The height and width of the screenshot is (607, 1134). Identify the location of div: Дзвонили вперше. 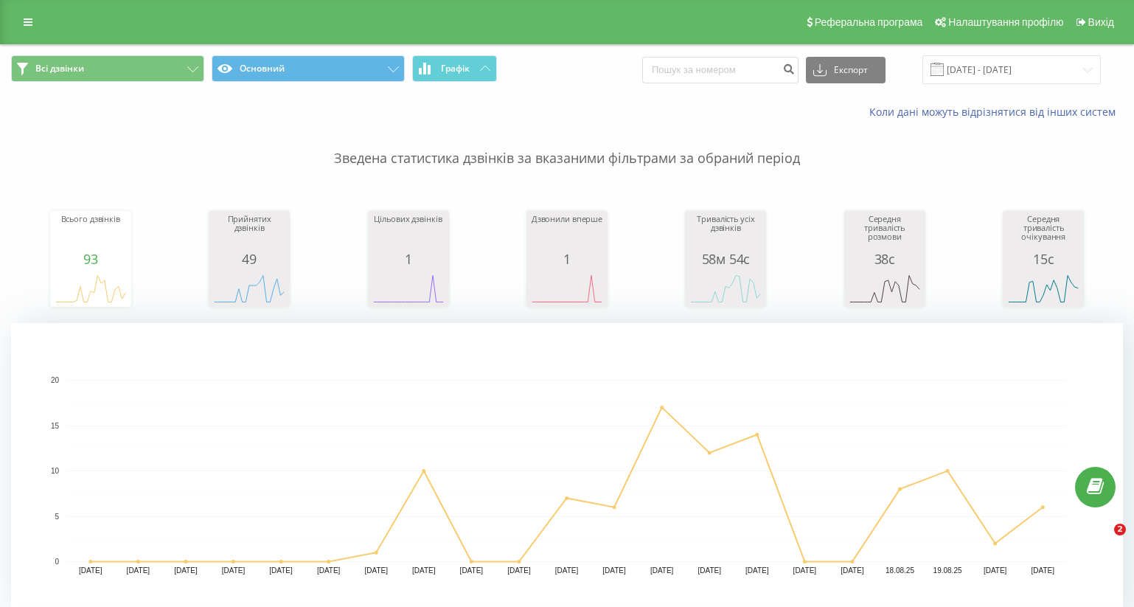
(567, 233).